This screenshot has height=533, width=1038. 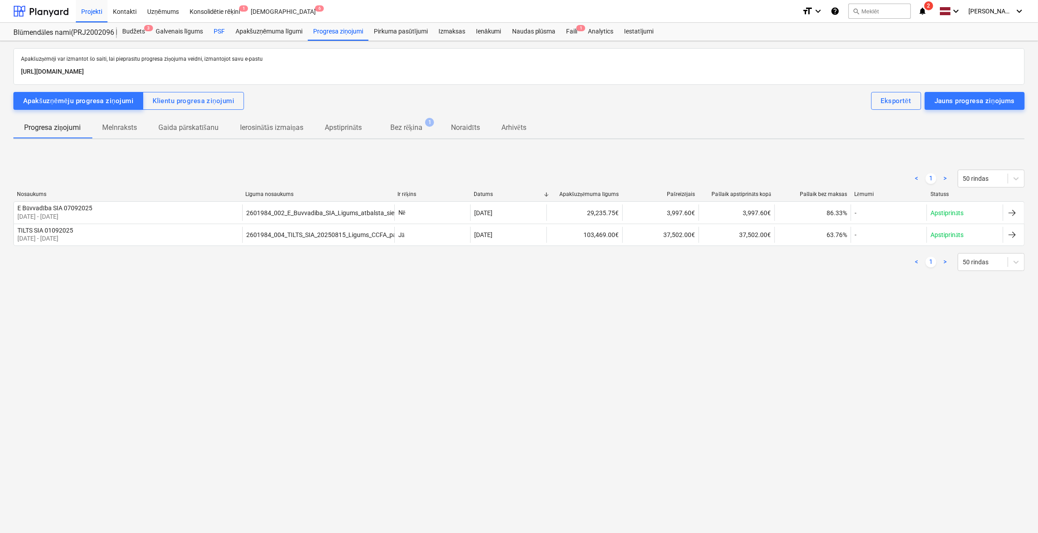 I want to click on i: notifications, so click(x=923, y=11).